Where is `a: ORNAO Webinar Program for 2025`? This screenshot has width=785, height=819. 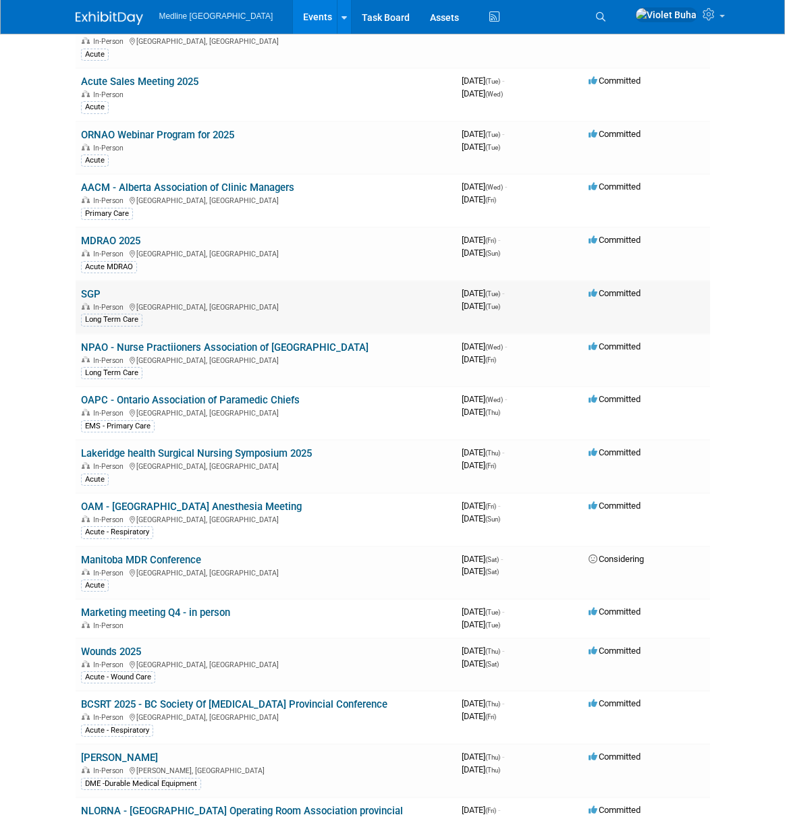
a: ORNAO Webinar Program for 2025 is located at coordinates (157, 135).